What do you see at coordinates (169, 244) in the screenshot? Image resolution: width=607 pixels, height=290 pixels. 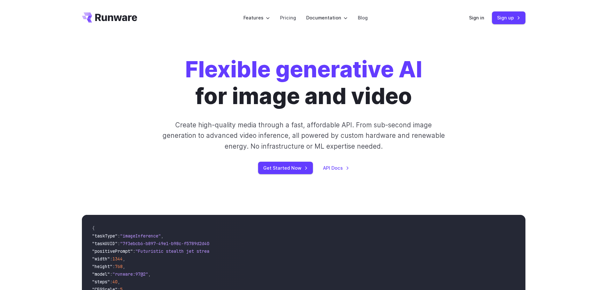 I see `span: "7f3ebcb6-b897-49e1-b98c-f5789d2d40d7"` at bounding box center [169, 244].